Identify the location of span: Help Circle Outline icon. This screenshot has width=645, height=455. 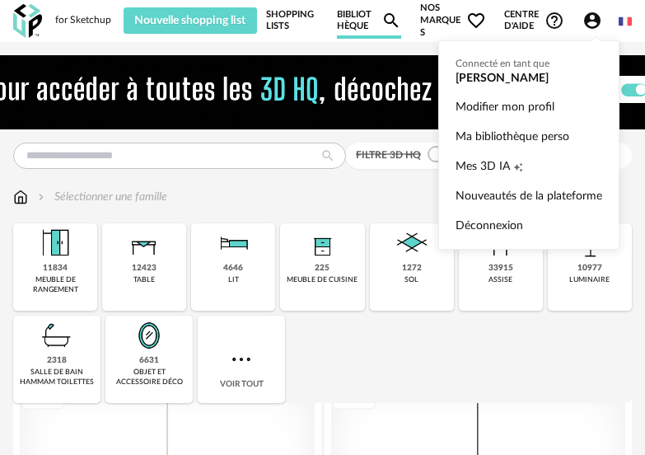
(555, 21).